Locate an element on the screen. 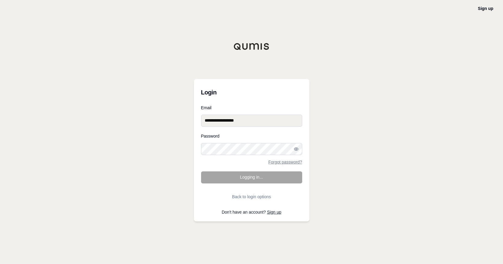 This screenshot has height=264, width=503. img: Qumis is located at coordinates (252, 46).